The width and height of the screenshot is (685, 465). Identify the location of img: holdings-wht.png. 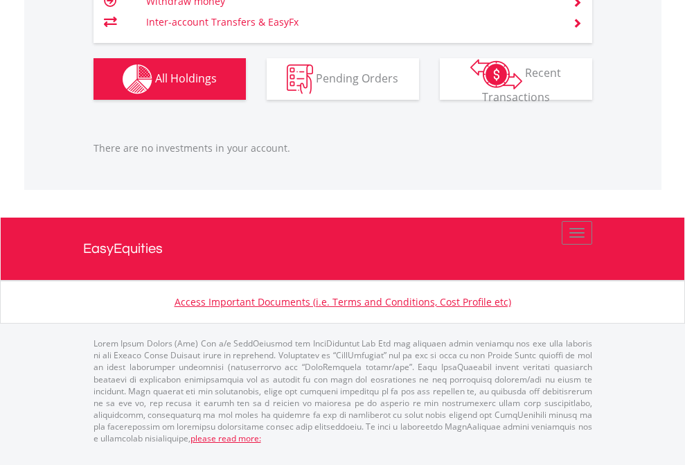
(137, 79).